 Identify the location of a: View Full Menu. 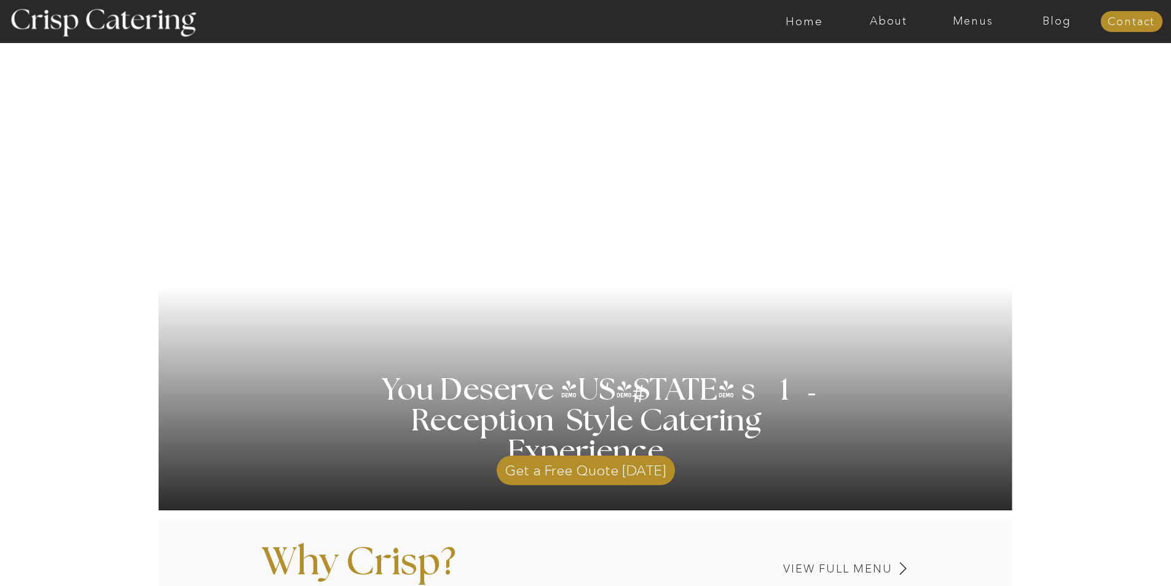
(795, 568).